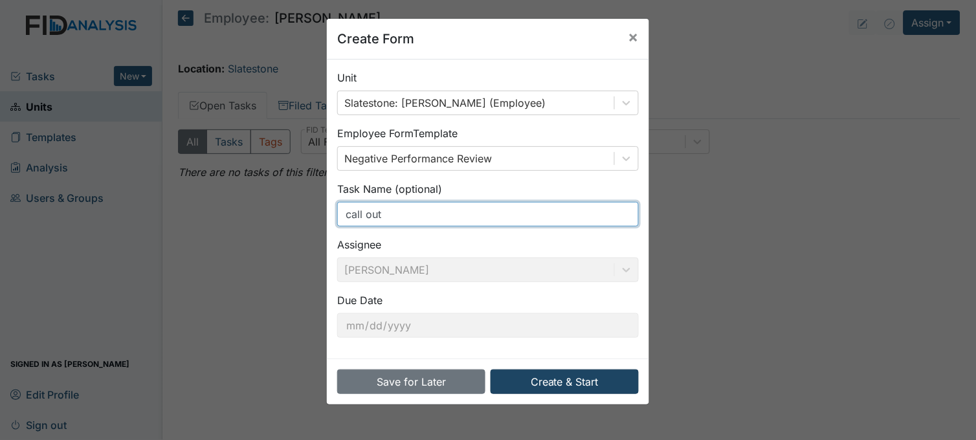 This screenshot has height=440, width=976. I want to click on button: Save for Later, so click(411, 382).